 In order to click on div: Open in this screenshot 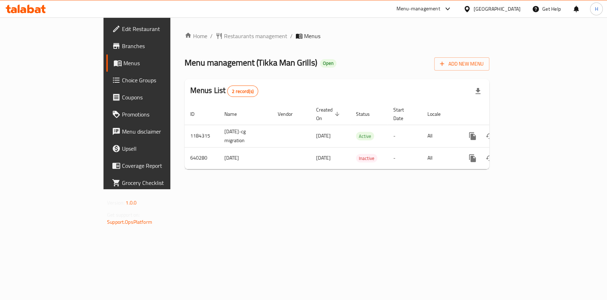, I will do `click(328, 63)`.